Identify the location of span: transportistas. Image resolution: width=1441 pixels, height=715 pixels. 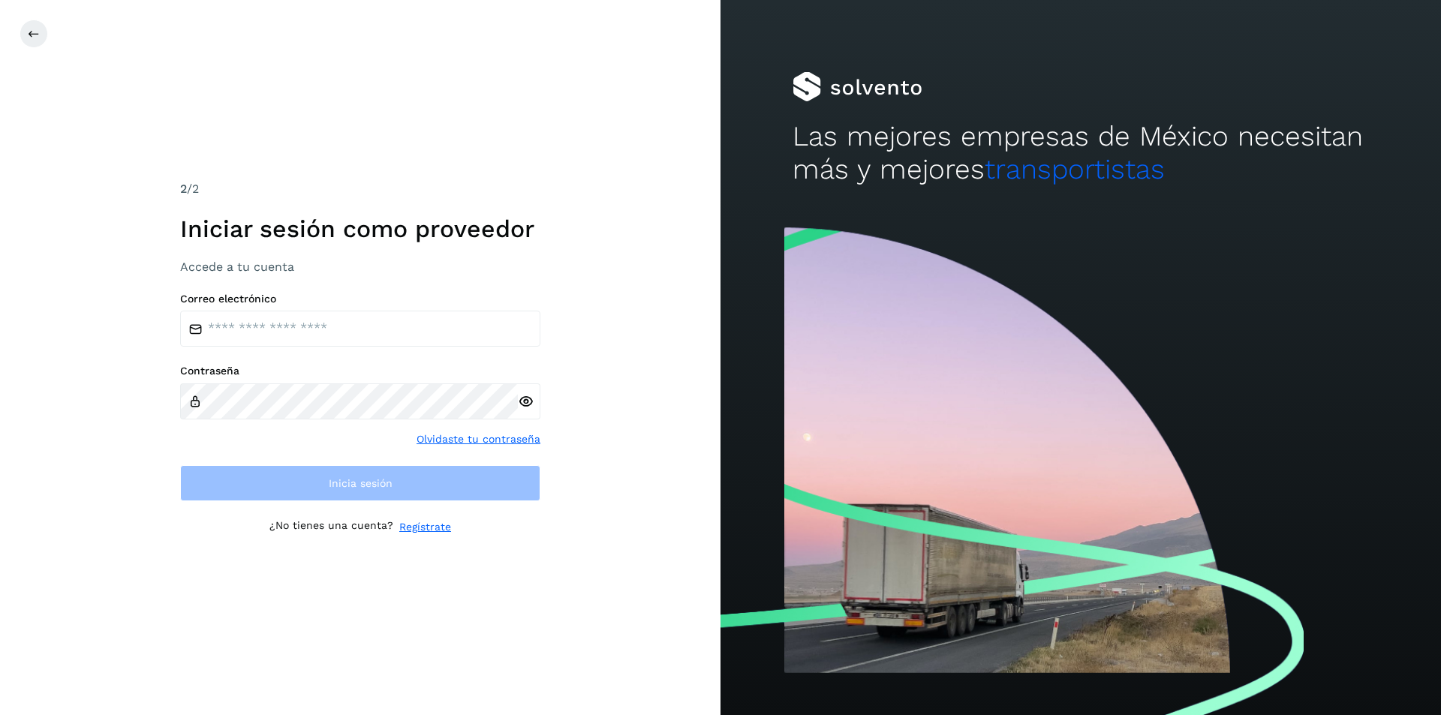
(1075, 169).